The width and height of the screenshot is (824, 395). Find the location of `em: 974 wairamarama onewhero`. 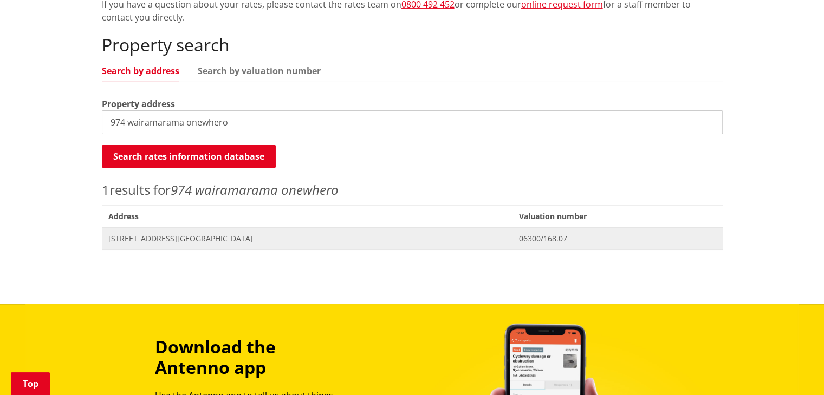

em: 974 wairamarama onewhero is located at coordinates (255, 190).